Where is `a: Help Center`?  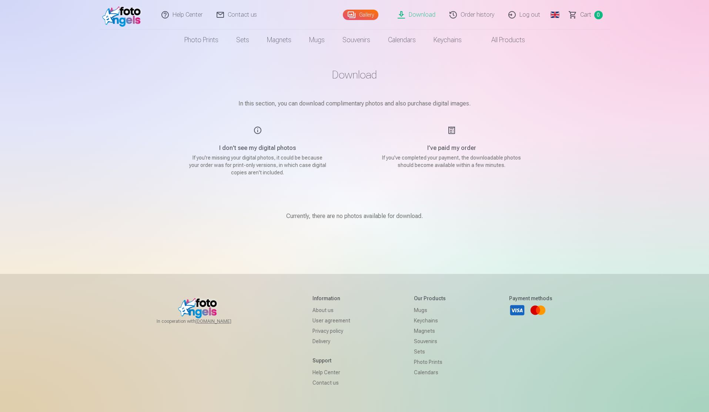 a: Help Center is located at coordinates (331, 372).